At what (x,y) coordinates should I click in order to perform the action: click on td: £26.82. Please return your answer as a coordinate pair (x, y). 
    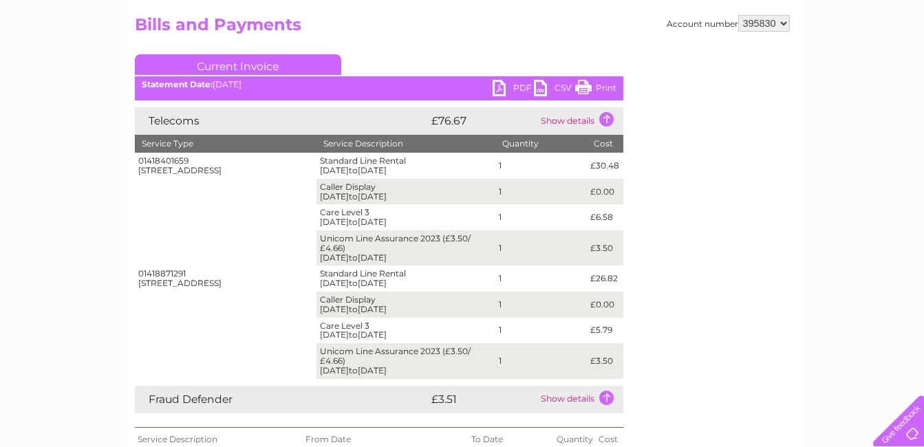
    Looking at the image, I should click on (605, 279).